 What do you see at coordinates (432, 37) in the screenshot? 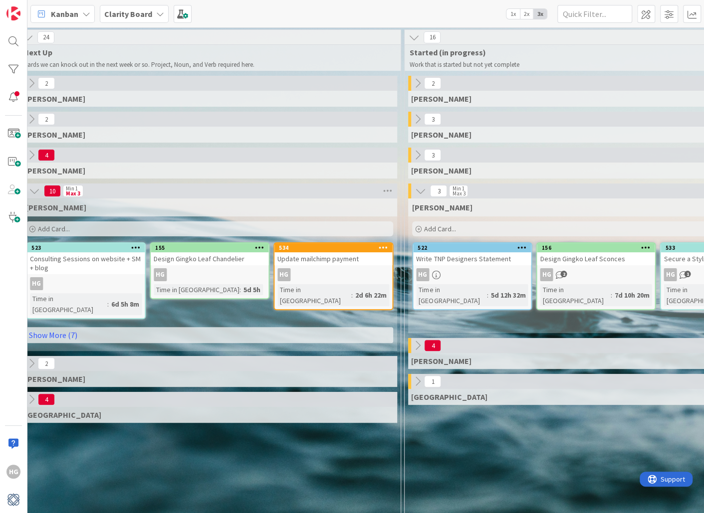
I see `span: 16` at bounding box center [432, 37].